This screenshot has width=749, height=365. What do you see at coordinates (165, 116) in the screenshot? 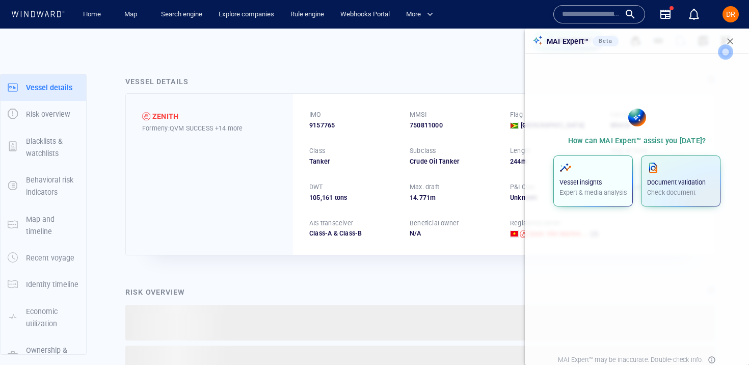
I see `span: ZENITH` at bounding box center [165, 116].